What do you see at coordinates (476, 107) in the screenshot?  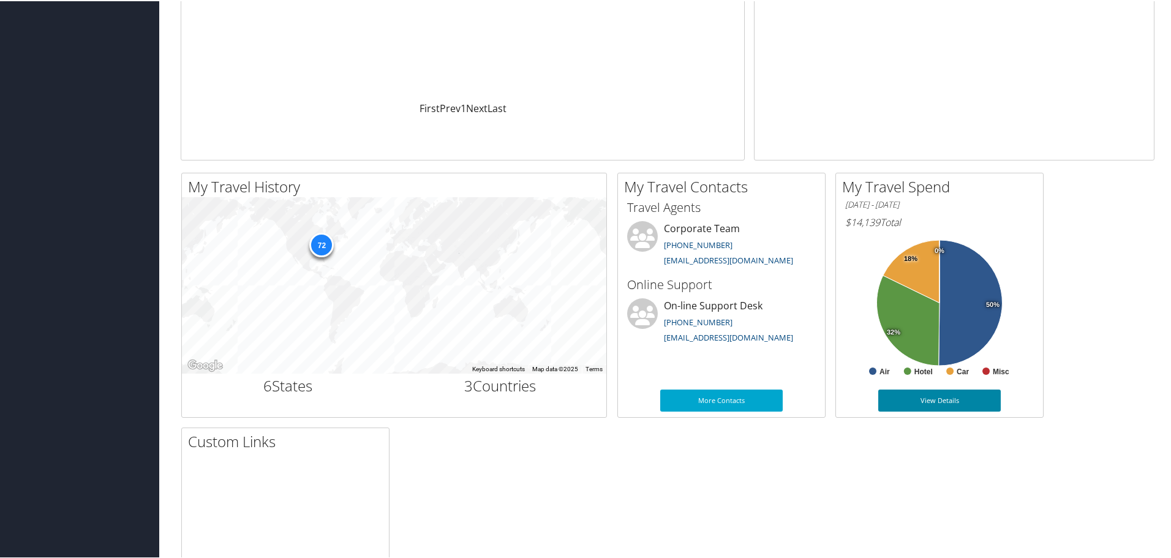 I see `a: Next` at bounding box center [476, 107].